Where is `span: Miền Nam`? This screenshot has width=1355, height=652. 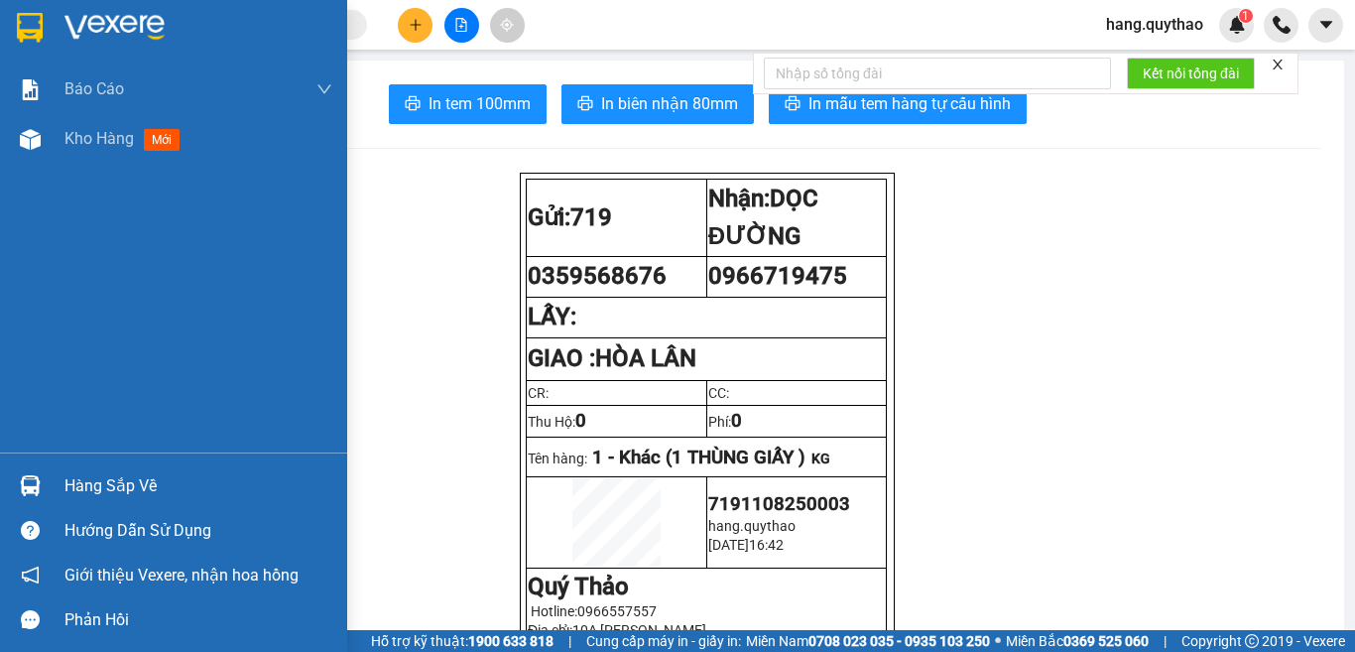
span: Miền Nam is located at coordinates (868, 641).